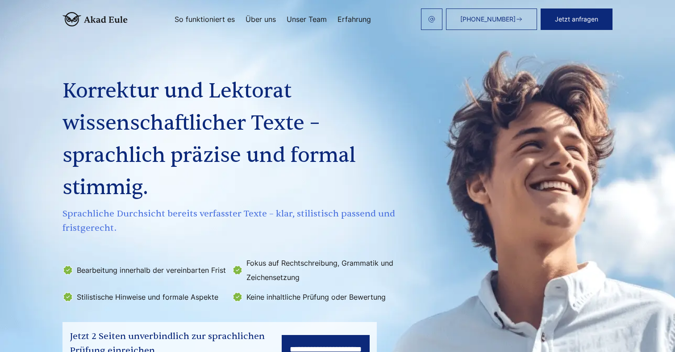 This screenshot has width=675, height=352. I want to click on li: Stilistische Hinweise und formale Aspekte, so click(145, 297).